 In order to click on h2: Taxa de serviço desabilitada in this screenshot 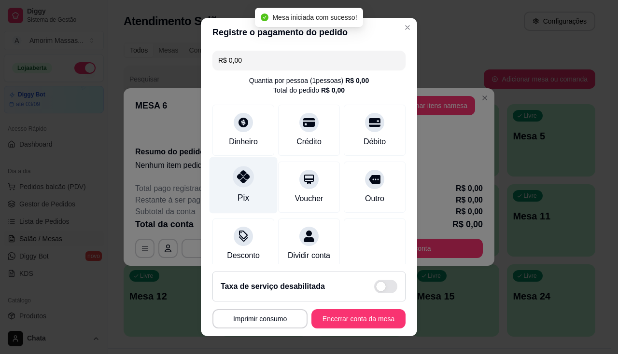, I will do `click(273, 287)`.